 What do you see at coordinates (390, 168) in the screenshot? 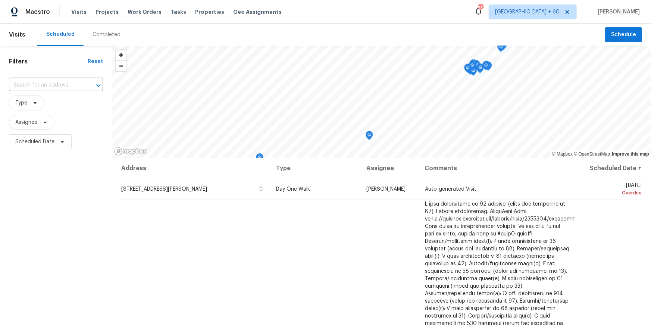
I see `th: Assignee` at bounding box center [390, 168].